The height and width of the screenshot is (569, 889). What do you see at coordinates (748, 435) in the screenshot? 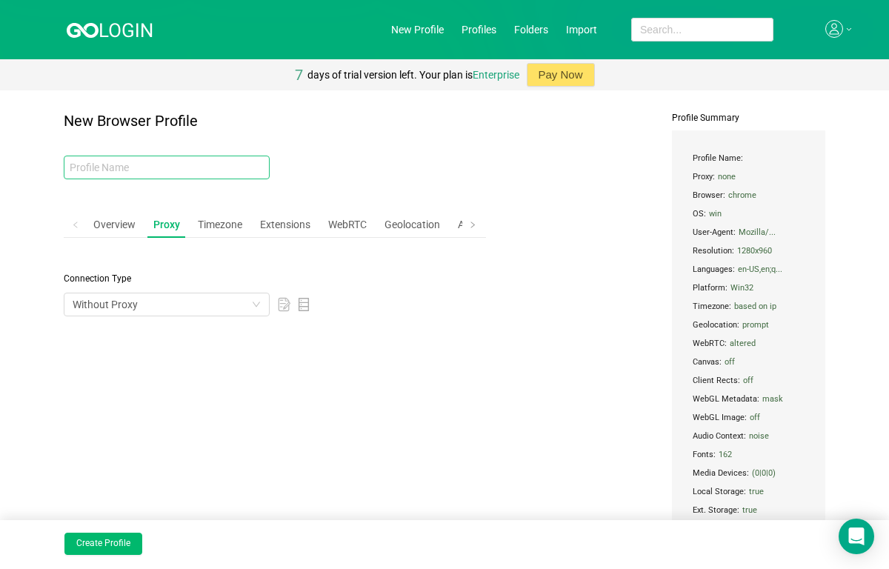
I see `span: Audio Context :` at bounding box center [748, 435].